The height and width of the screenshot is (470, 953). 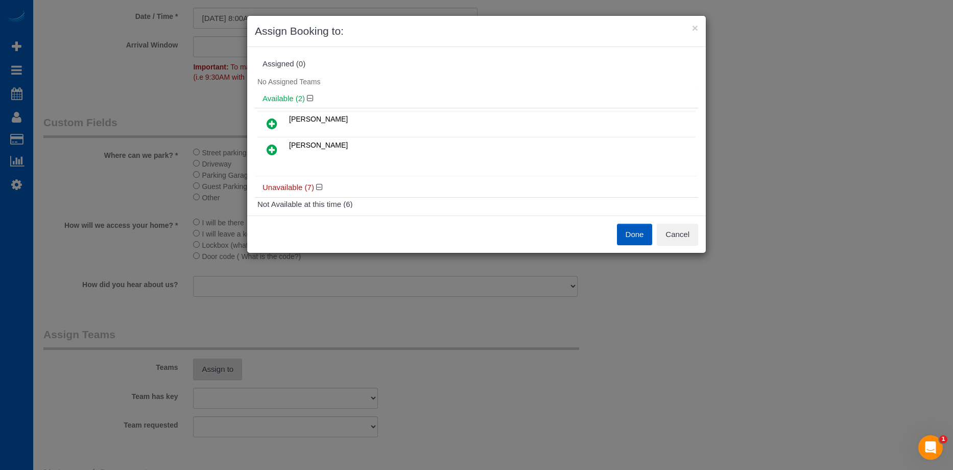 I want to click on h3: Assign Booking to:, so click(x=477, y=31).